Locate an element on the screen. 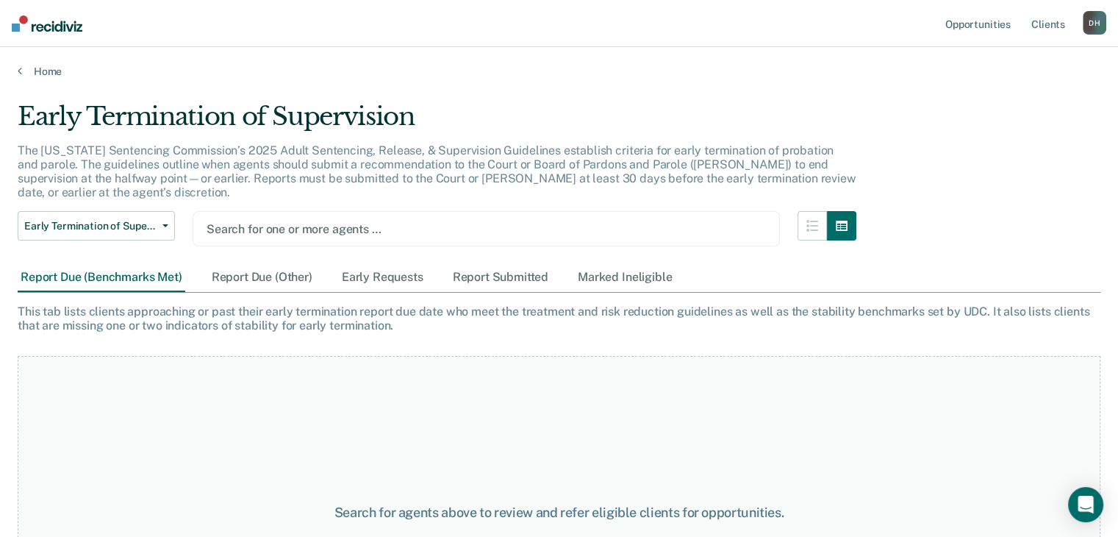 This screenshot has height=537, width=1118. div: Report Due (Benchmarks Met) is located at coordinates (101, 277).